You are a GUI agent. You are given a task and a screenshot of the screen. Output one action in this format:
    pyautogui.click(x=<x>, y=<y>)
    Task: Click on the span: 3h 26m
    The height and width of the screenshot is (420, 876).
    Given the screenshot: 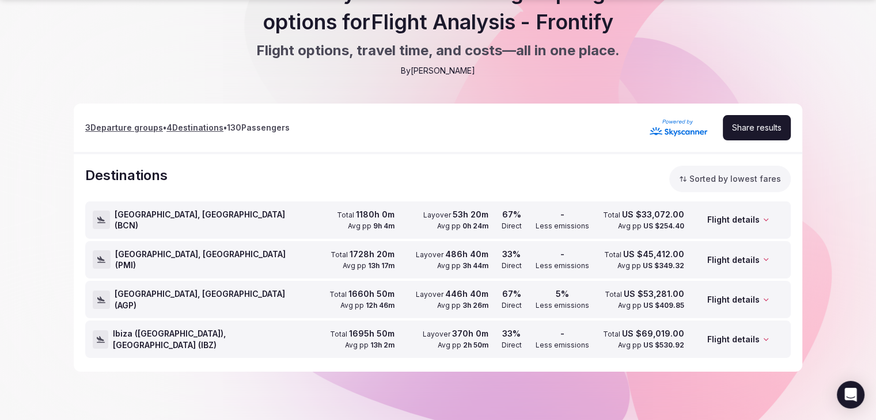 What is the action you would take?
    pyautogui.click(x=475, y=305)
    